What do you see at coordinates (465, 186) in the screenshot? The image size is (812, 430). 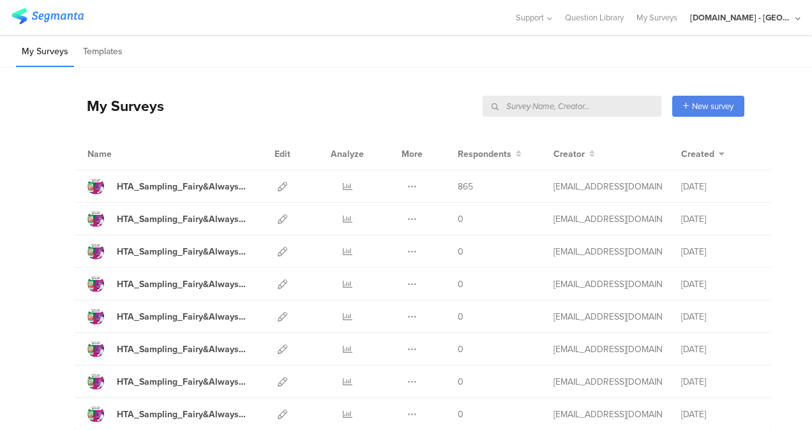 I see `span: 865` at bounding box center [465, 186].